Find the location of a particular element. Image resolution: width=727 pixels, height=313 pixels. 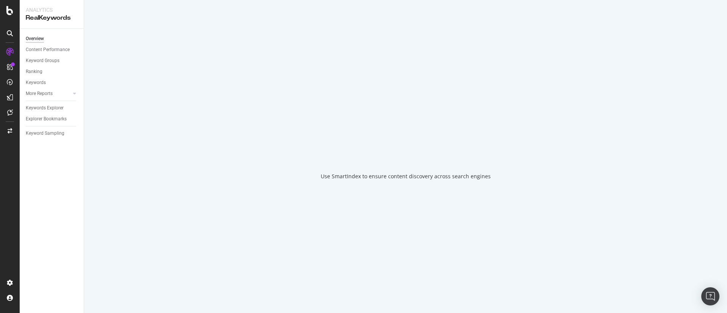

a: Keywords Explorer is located at coordinates (52, 108).